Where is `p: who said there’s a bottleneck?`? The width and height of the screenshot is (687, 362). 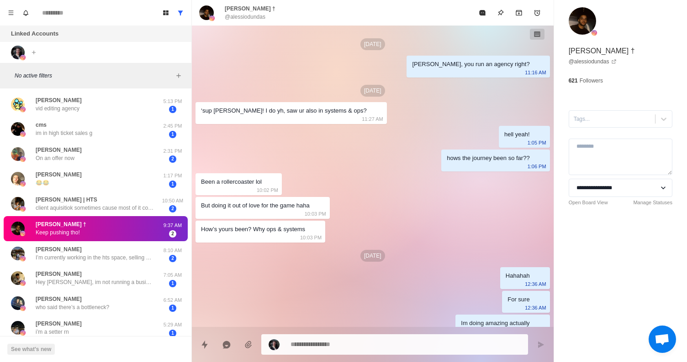
p: who said there’s a bottleneck? is located at coordinates (72, 308).